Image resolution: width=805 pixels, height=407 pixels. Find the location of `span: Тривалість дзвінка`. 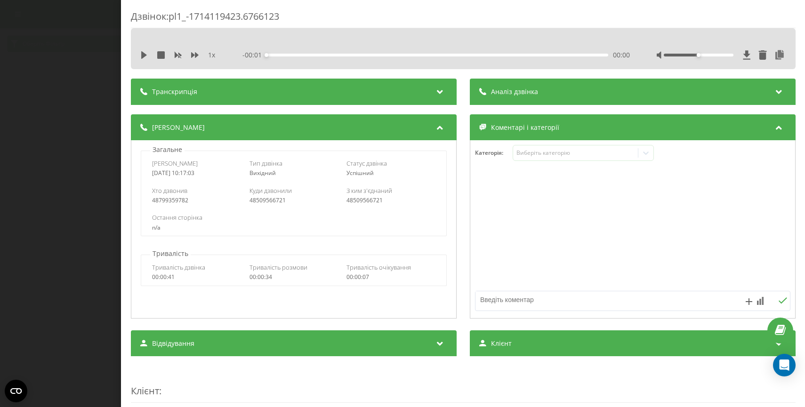

span: Тривалість дзвінка is located at coordinates (178, 267).